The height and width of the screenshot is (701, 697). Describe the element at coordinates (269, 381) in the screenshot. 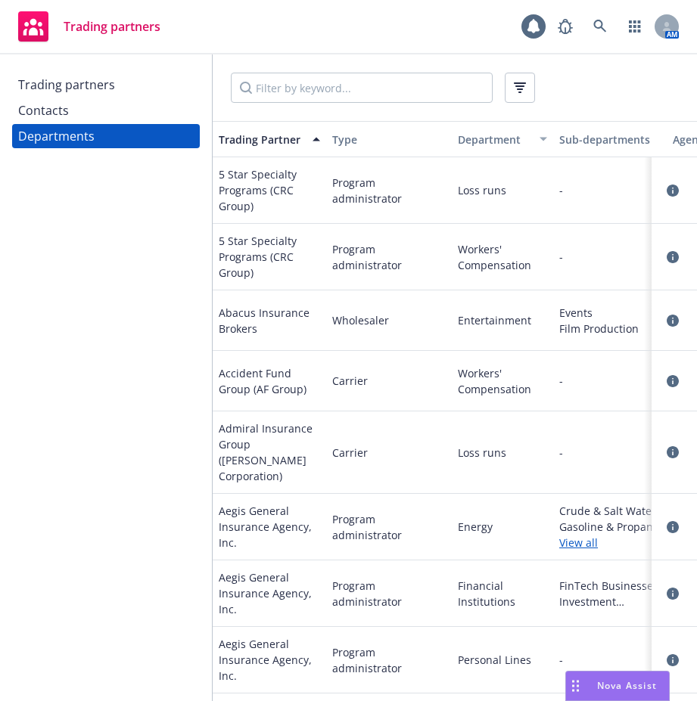

I see `span: Accident Fund Group (AF Group)` at that location.